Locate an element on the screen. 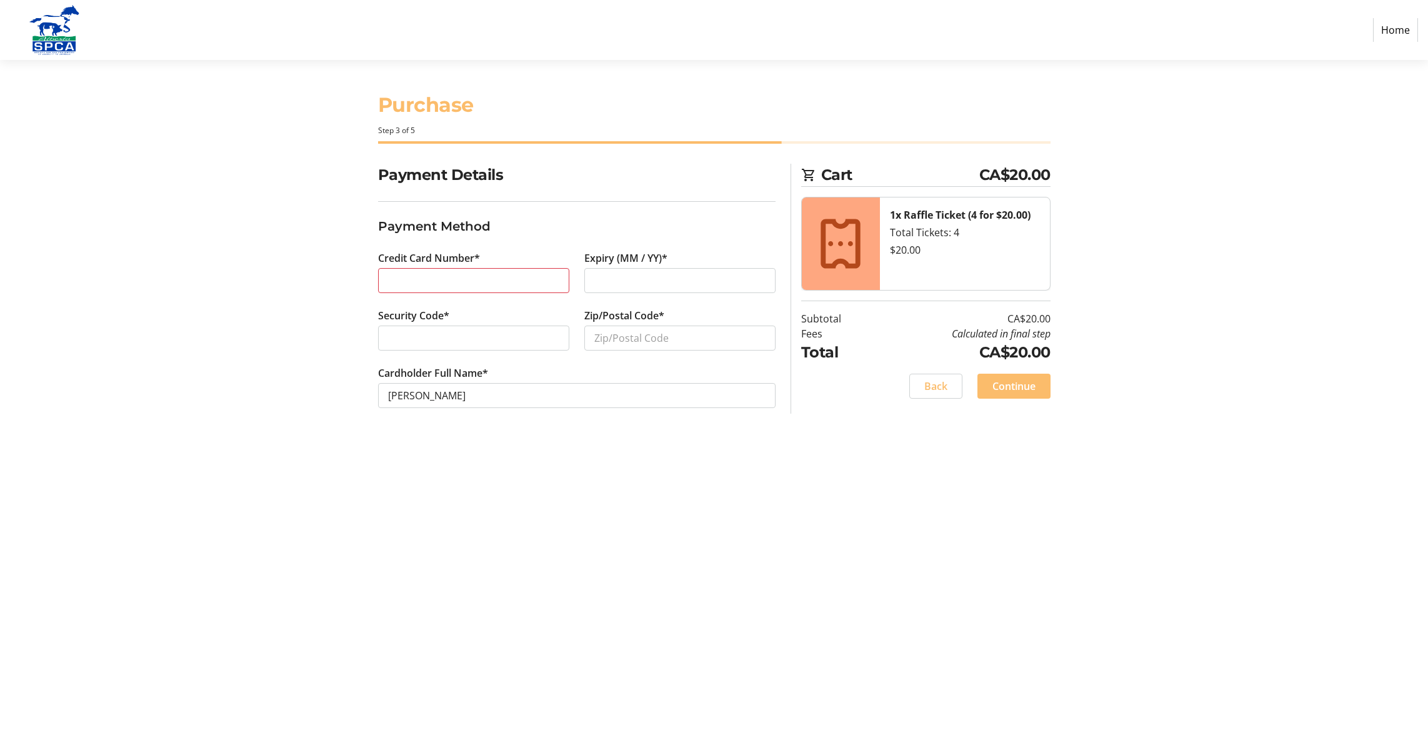 The height and width of the screenshot is (738, 1428). label: Security Code* is located at coordinates (414, 316).